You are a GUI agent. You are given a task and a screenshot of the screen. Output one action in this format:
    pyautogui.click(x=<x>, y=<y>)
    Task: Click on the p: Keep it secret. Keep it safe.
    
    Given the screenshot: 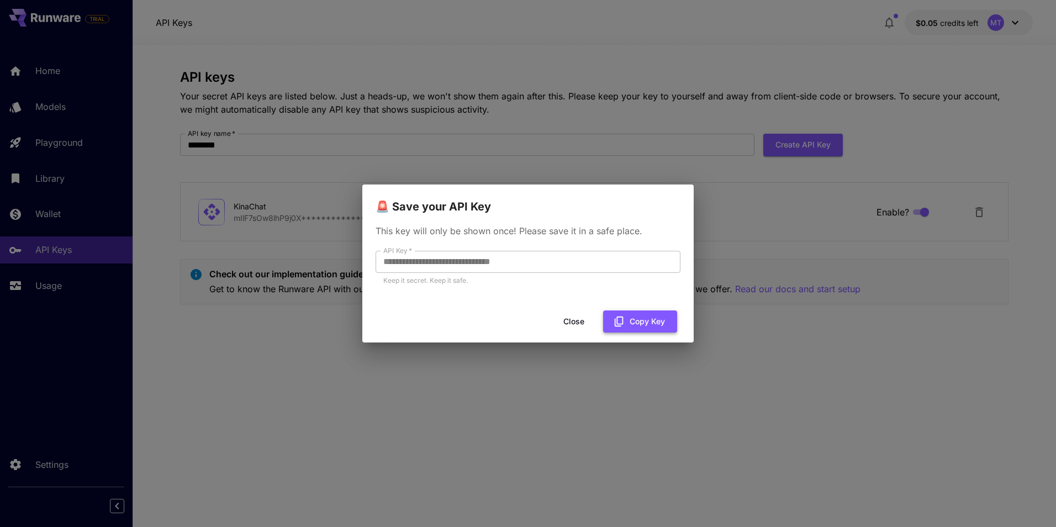 What is the action you would take?
    pyautogui.click(x=528, y=281)
    